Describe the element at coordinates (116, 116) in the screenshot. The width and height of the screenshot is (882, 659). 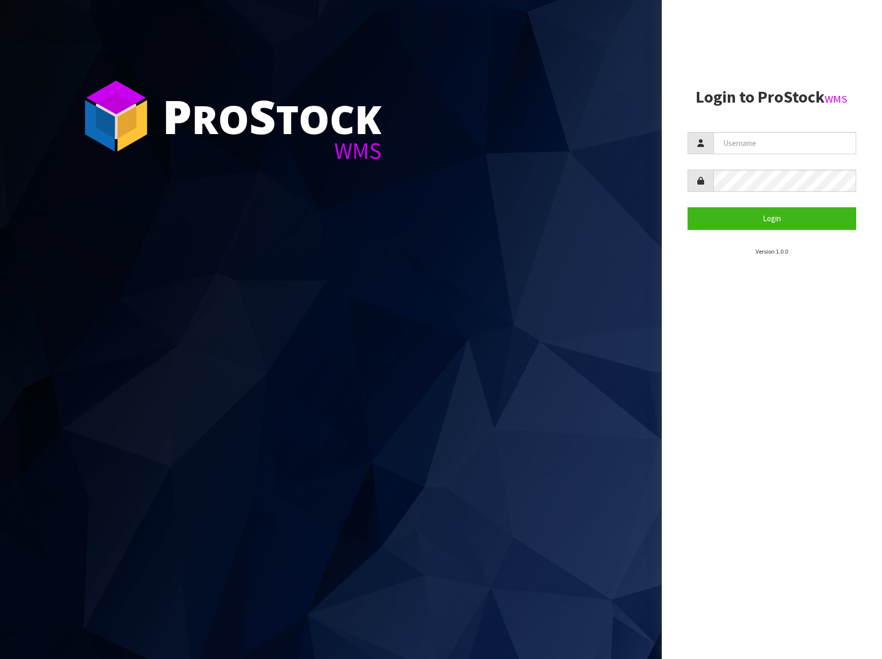
I see `img: ProStock Cube` at that location.